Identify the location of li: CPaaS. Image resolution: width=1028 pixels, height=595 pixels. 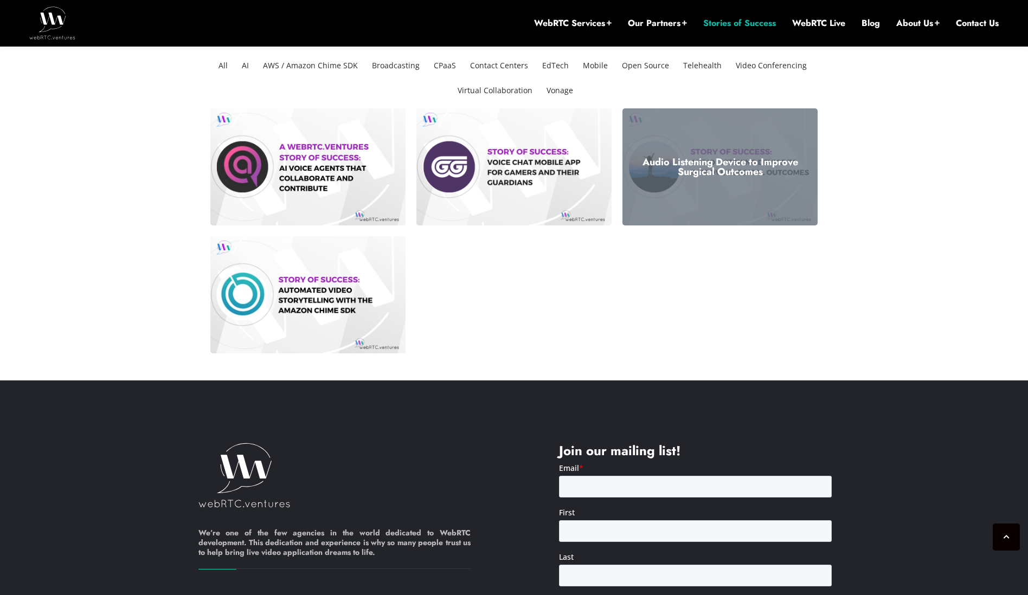
(444, 66).